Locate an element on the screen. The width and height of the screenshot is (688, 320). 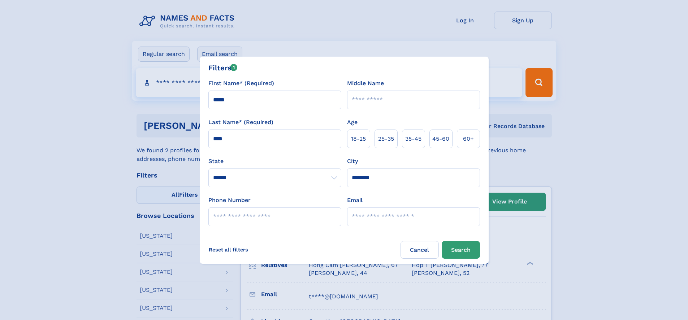
button: Search is located at coordinates (461, 250).